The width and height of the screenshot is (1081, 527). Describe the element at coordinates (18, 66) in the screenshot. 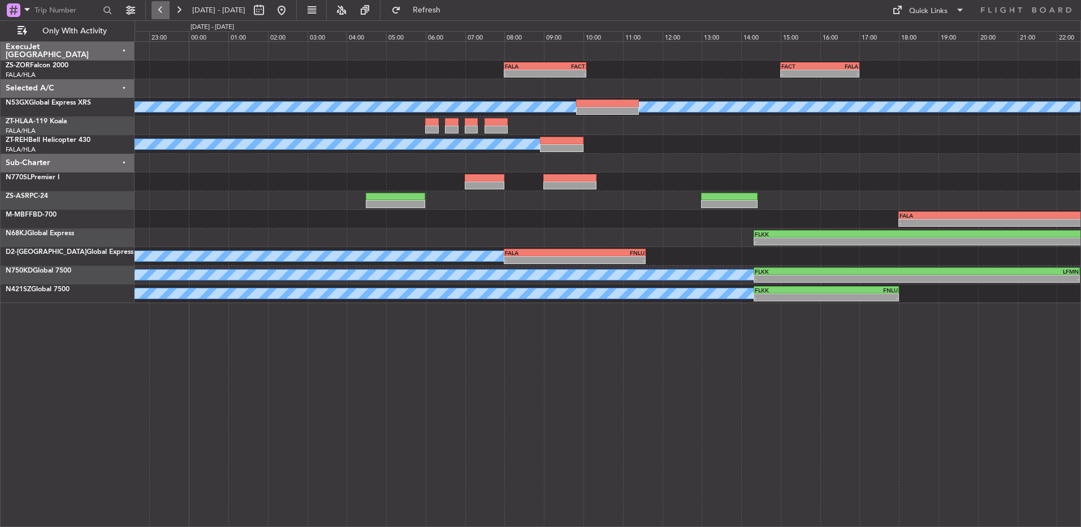

I see `span: ZS-ZOR` at that location.